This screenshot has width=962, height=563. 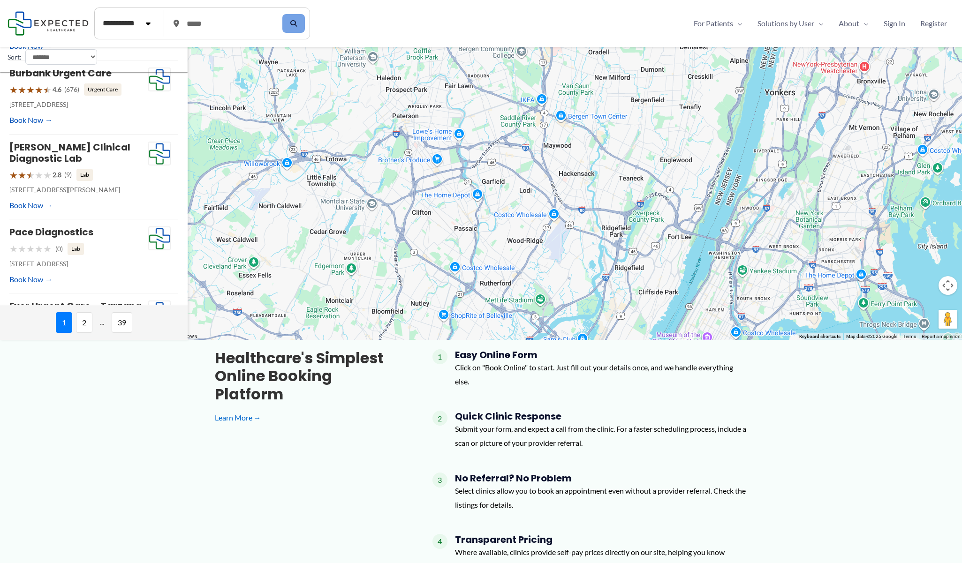 What do you see at coordinates (601, 355) in the screenshot?
I see `h4: Easy Online Form` at bounding box center [601, 355].